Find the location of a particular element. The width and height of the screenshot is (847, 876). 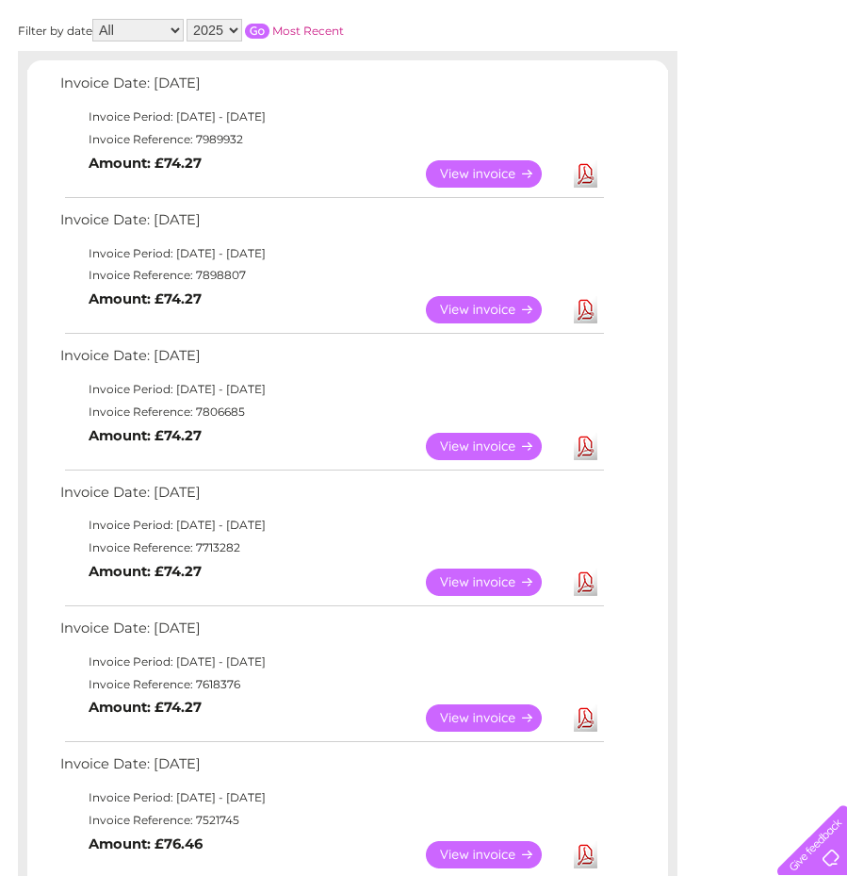

b: Amount: £76.46 is located at coordinates (145, 844).